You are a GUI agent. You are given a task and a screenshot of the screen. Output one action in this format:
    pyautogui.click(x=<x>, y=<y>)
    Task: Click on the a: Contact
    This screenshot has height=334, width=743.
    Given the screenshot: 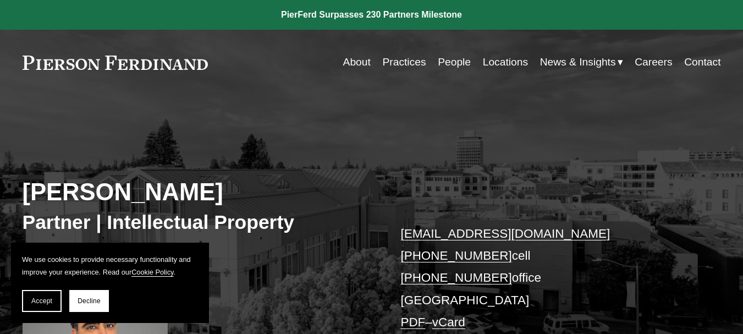 What is the action you would take?
    pyautogui.click(x=702, y=62)
    